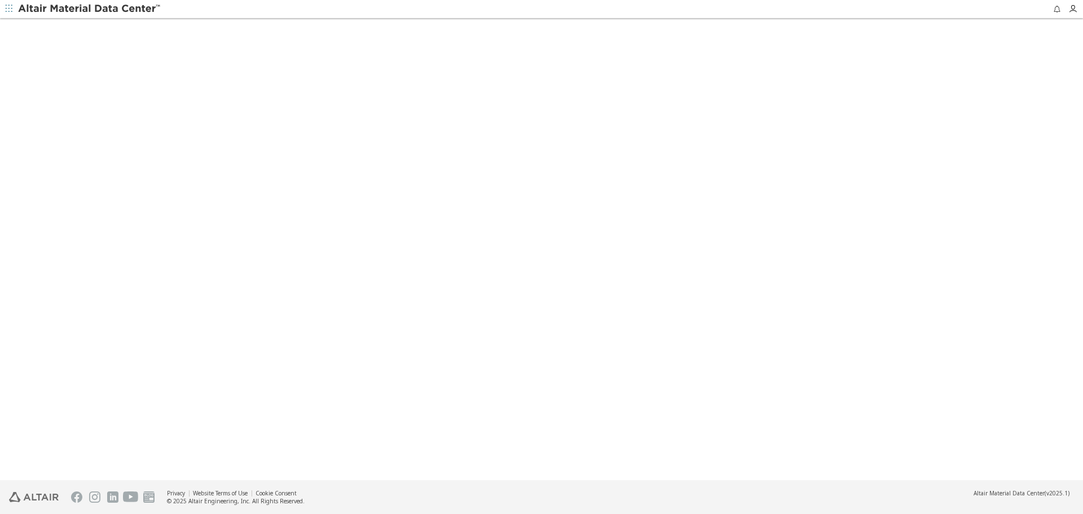 The image size is (1083, 514). I want to click on img: Altair Engineering, so click(34, 497).